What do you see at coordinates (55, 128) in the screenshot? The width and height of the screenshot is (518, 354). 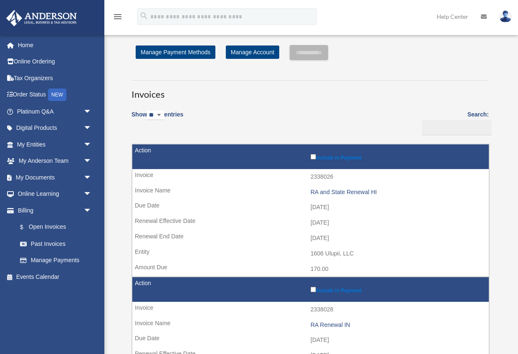 I see `a: Digital Productsarrow_drop_down` at bounding box center [55, 128].